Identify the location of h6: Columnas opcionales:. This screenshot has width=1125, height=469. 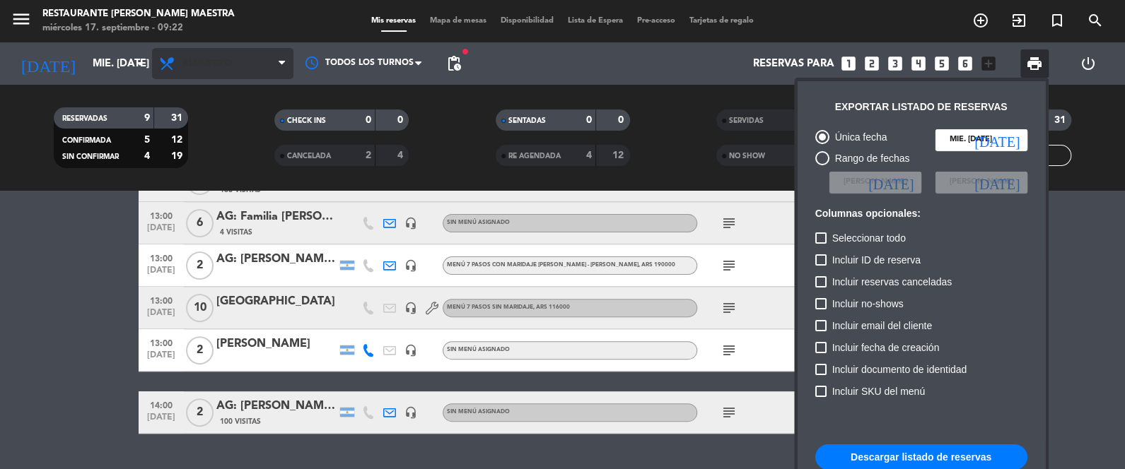
(921, 214).